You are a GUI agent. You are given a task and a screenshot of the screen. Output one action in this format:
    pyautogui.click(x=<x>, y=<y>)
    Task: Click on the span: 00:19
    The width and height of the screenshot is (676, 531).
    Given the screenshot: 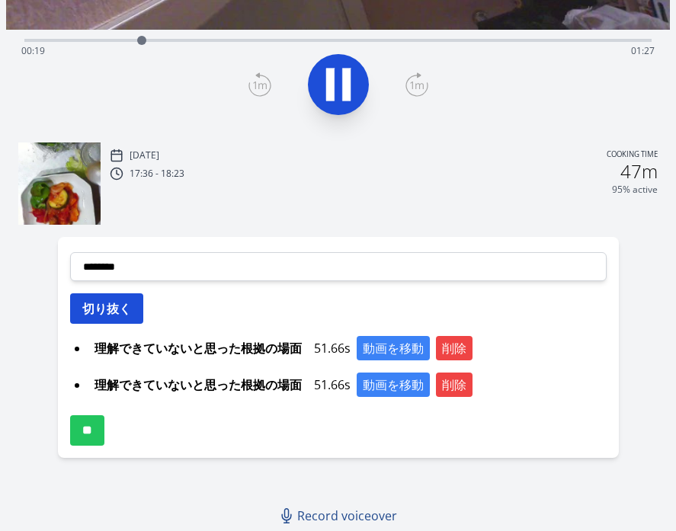 What is the action you would take?
    pyautogui.click(x=33, y=50)
    